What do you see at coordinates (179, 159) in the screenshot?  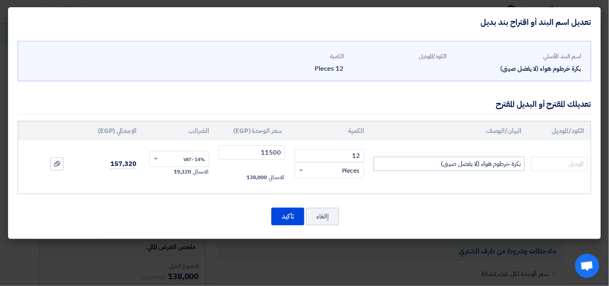 I see `ng-select: VAT` at bounding box center [179, 159].